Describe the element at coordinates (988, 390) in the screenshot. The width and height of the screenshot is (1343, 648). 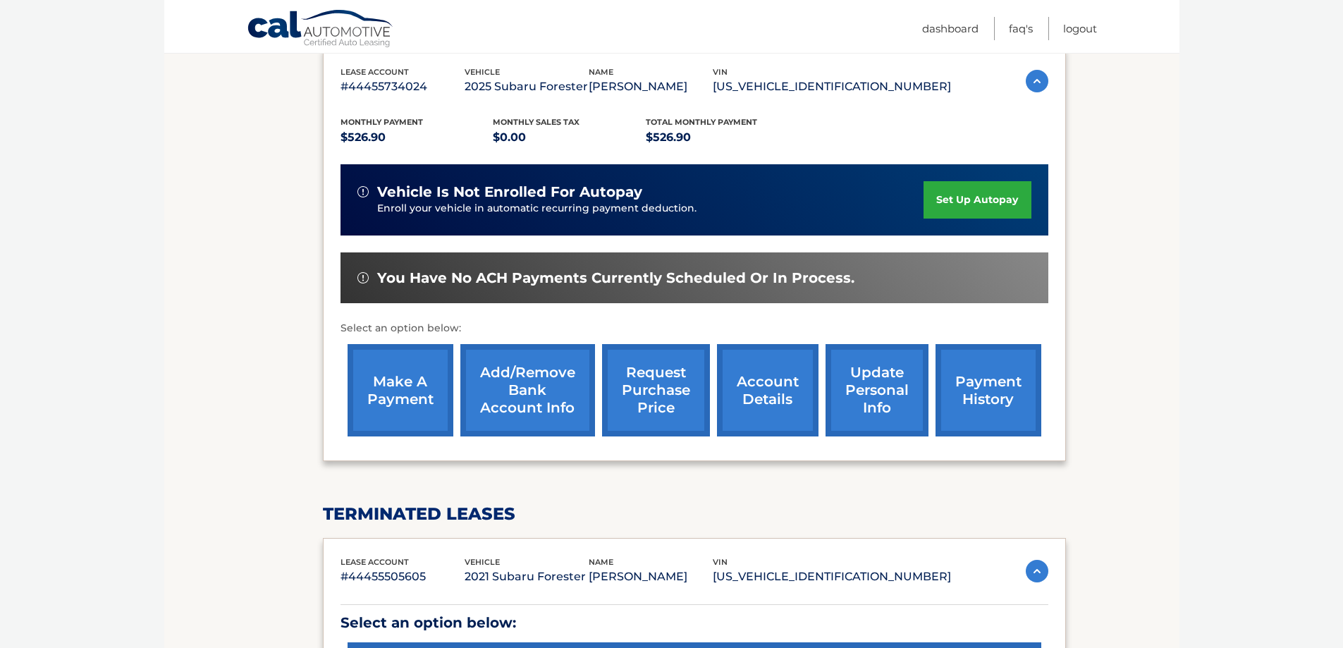
I see `a: payment history` at that location.